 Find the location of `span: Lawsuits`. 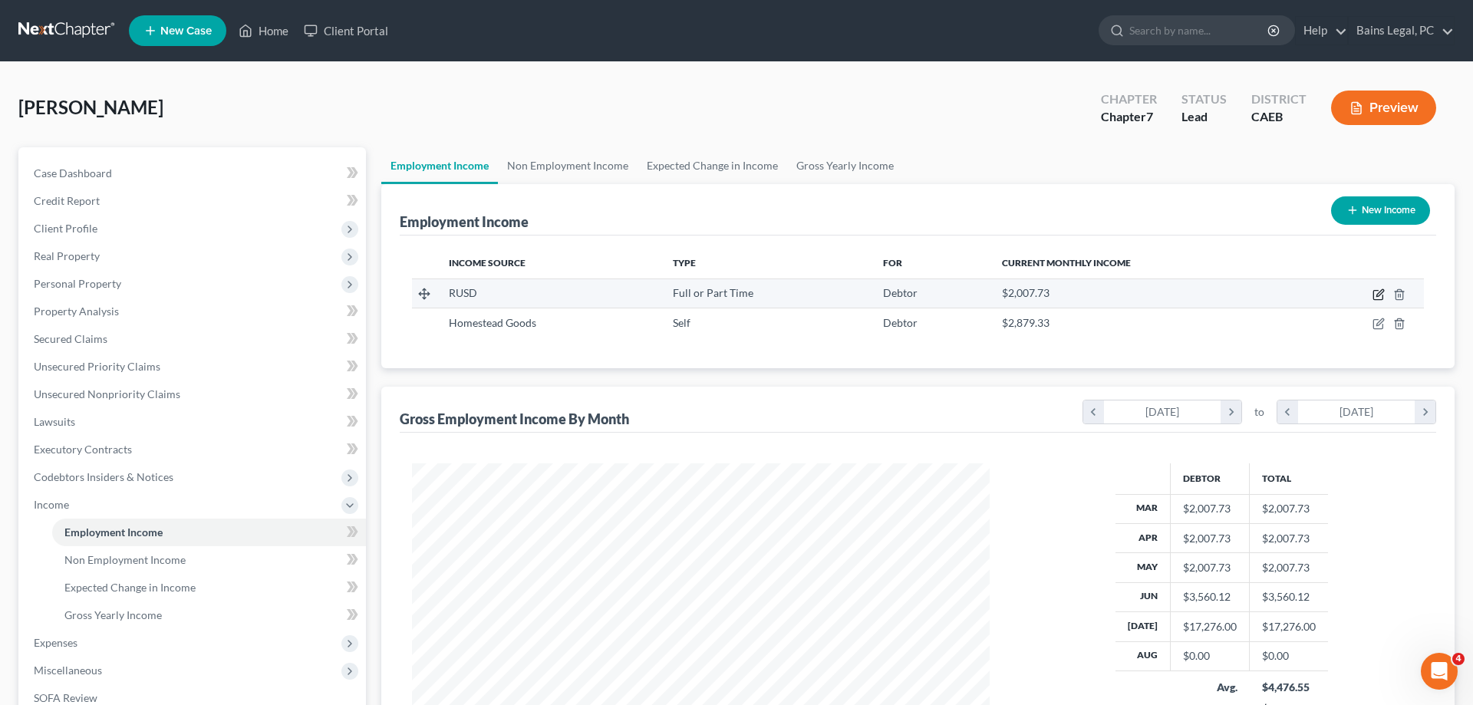

span: Lawsuits is located at coordinates (54, 421).